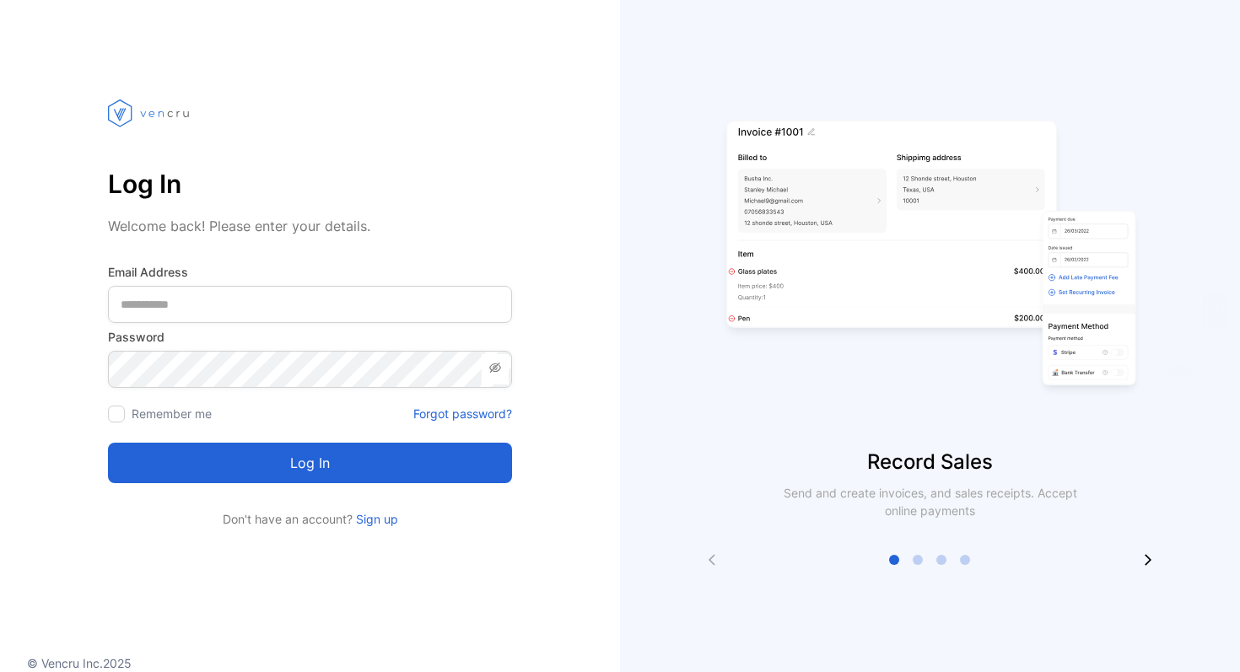 The image size is (1240, 672). What do you see at coordinates (462, 413) in the screenshot?
I see `a: Forgot password?` at bounding box center [462, 413].